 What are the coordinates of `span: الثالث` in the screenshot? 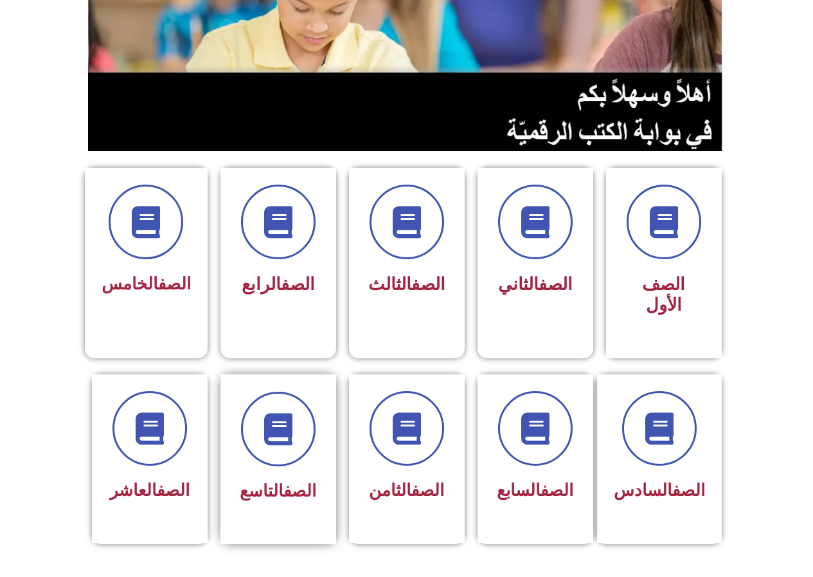 It's located at (407, 284).